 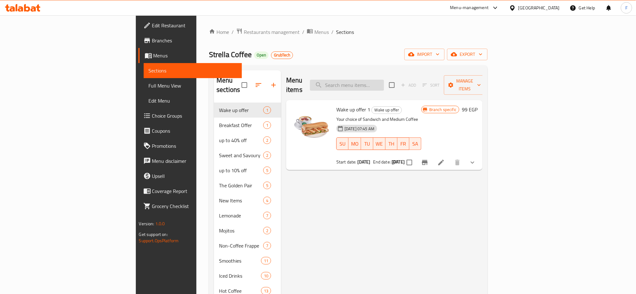 I want to click on span: Coupons, so click(x=194, y=131).